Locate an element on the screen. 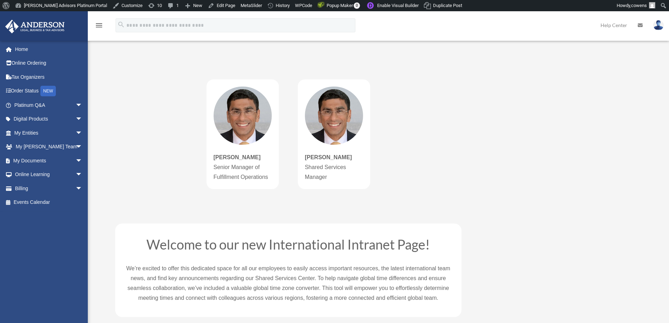 Image resolution: width=669 pixels, height=323 pixels. a: Home is located at coordinates (49, 49).